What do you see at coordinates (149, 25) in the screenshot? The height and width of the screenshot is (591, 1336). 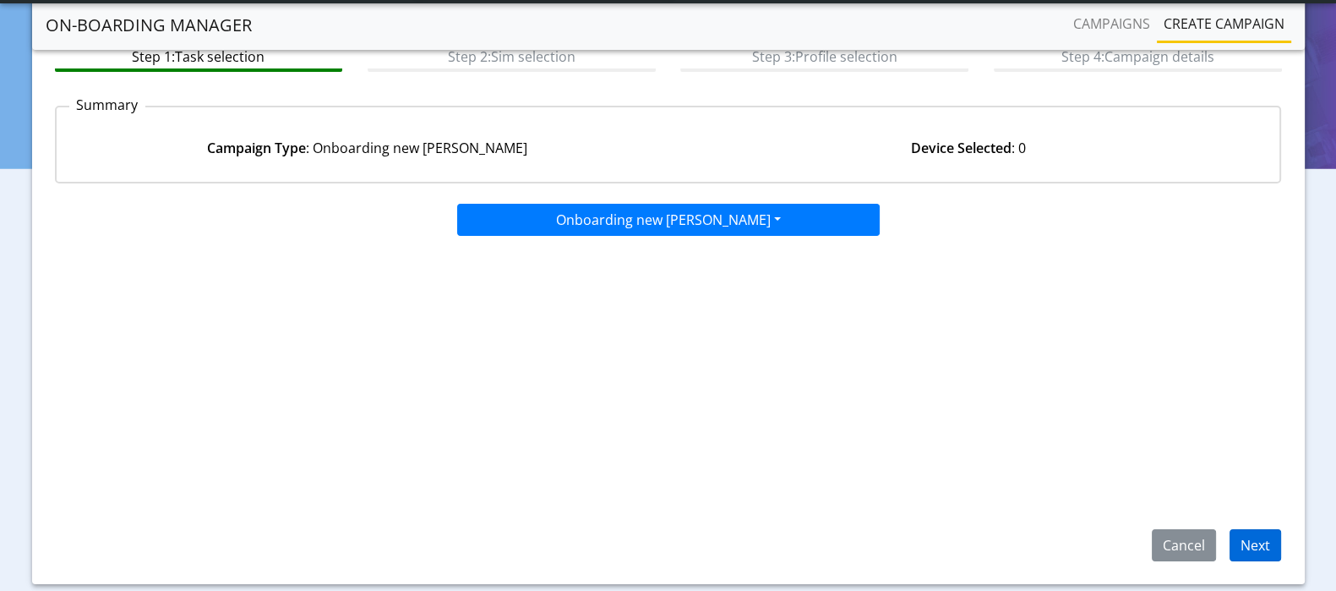 I see `a: On-Boarding Manager` at bounding box center [149, 25].